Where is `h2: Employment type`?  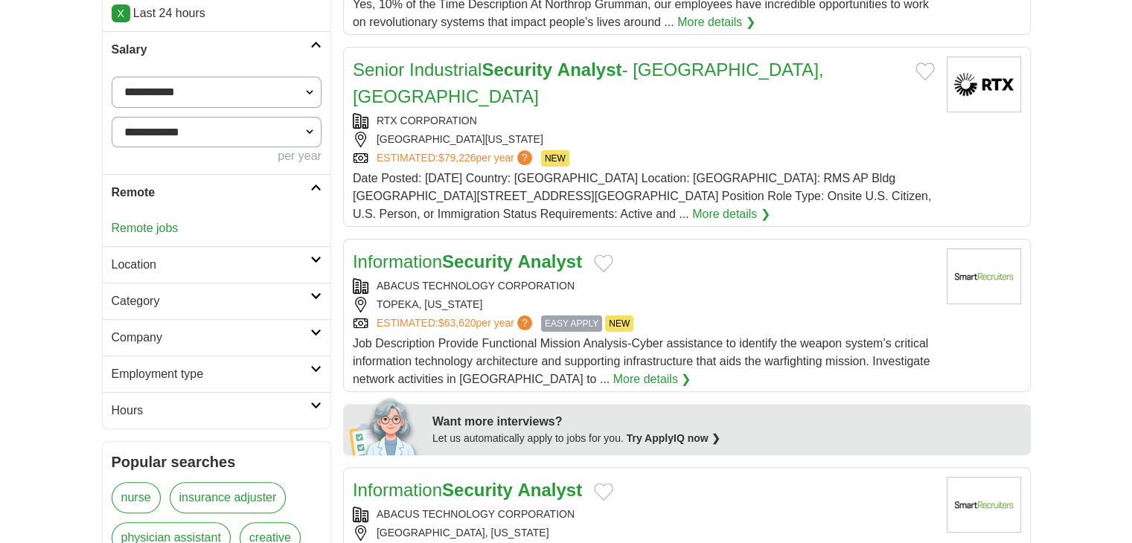 h2: Employment type is located at coordinates (211, 374).